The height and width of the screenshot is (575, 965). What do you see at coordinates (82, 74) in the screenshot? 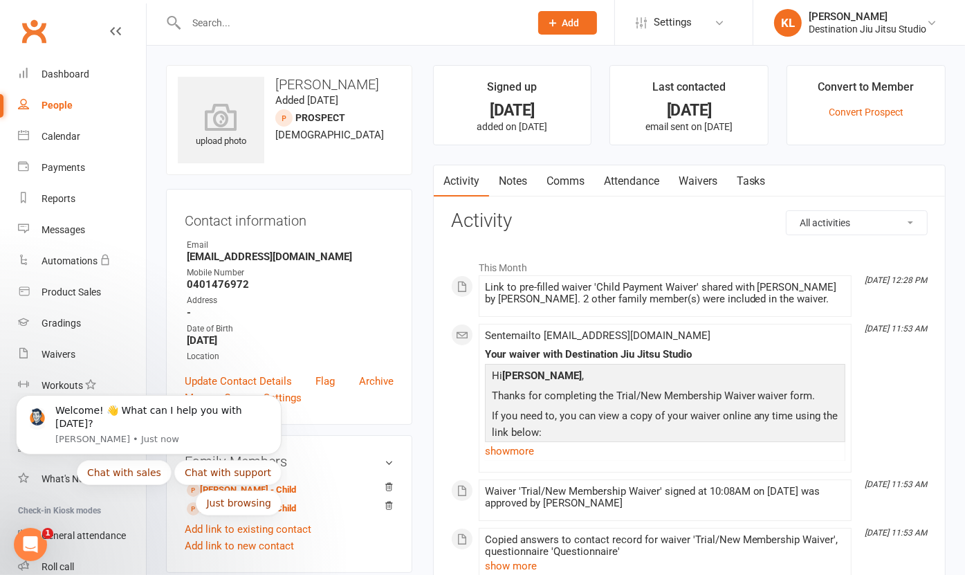
I see `a: Dashboard` at bounding box center [82, 74].